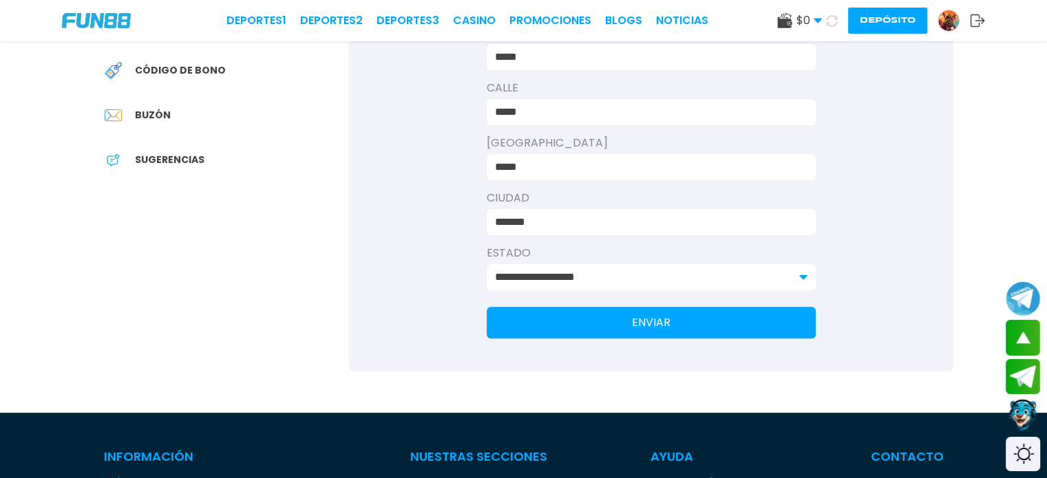 Image resolution: width=1047 pixels, height=478 pixels. Describe the element at coordinates (222, 160) in the screenshot. I see `a: App FeedbackSugerencias` at that location.